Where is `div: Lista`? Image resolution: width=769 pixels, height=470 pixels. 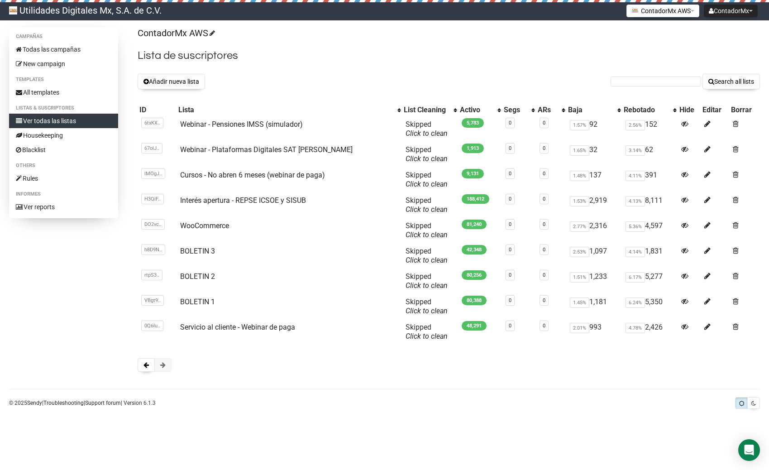
div: Lista is located at coordinates (286, 110).